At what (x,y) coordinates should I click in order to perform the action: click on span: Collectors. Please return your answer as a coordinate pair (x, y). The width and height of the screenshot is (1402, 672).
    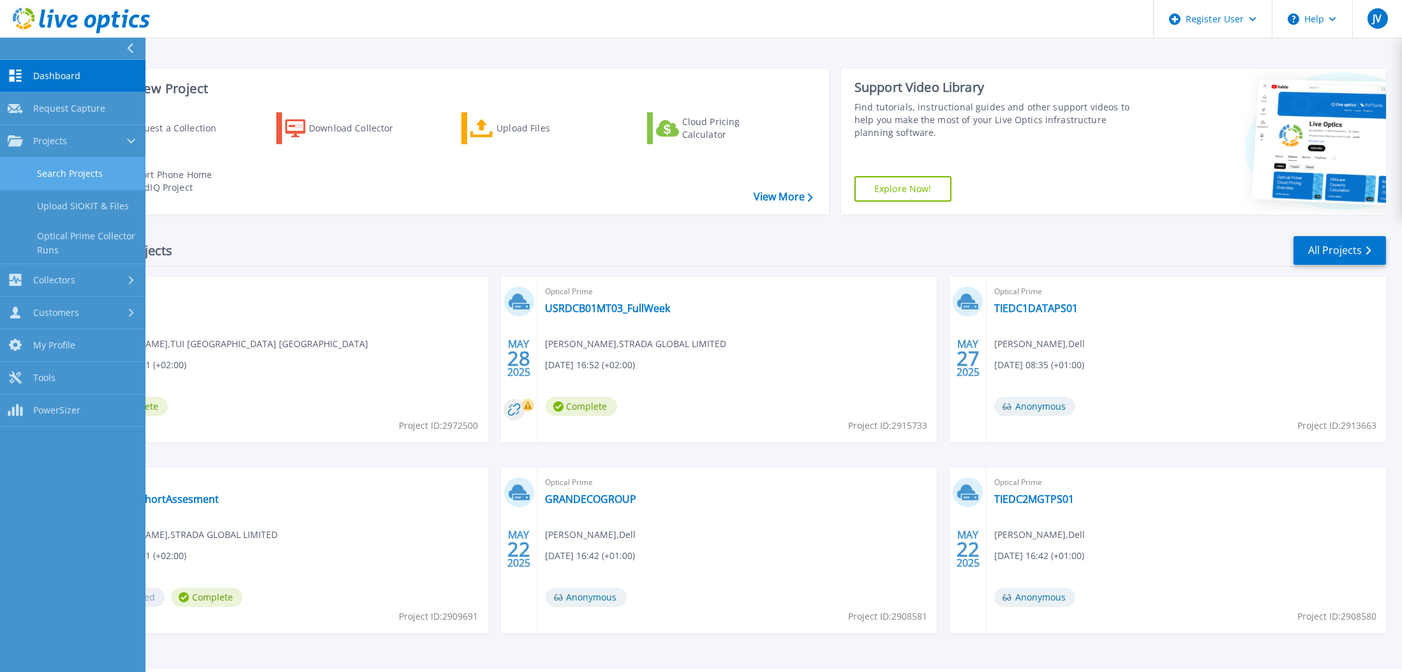
    Looking at the image, I should click on (54, 280).